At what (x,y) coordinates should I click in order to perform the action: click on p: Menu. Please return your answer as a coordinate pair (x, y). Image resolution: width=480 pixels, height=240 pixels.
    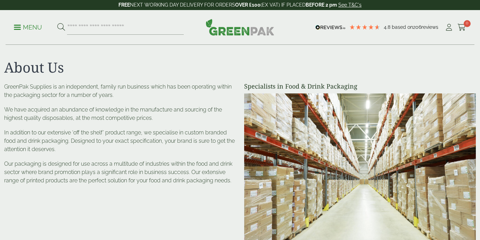
    Looking at the image, I should click on (28, 27).